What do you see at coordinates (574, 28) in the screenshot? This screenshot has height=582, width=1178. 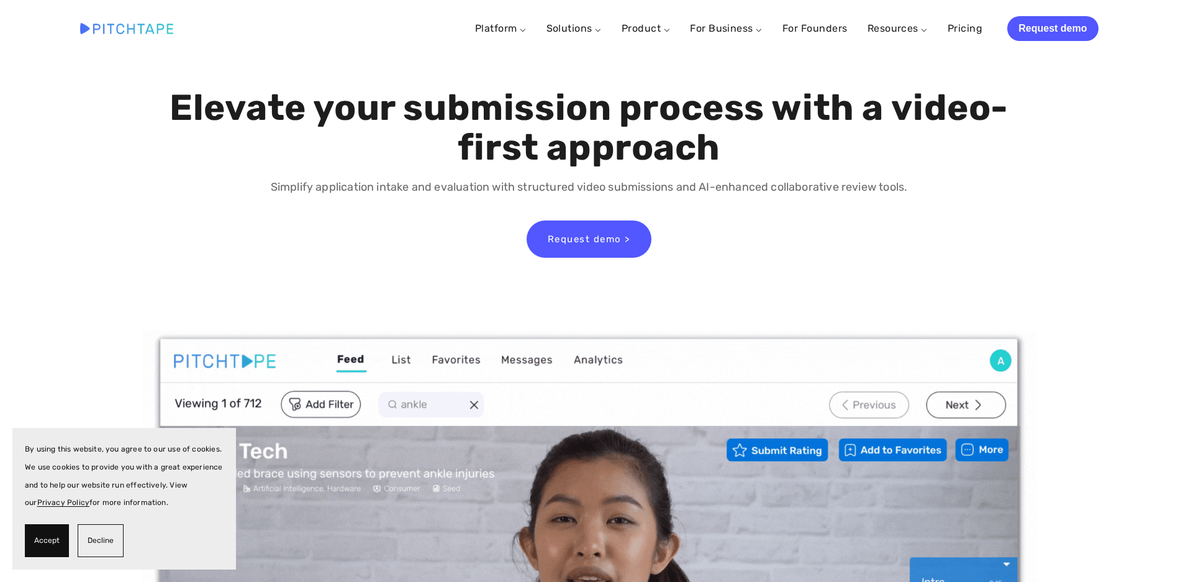 I see `a: Solutions ⌵` at bounding box center [574, 28].